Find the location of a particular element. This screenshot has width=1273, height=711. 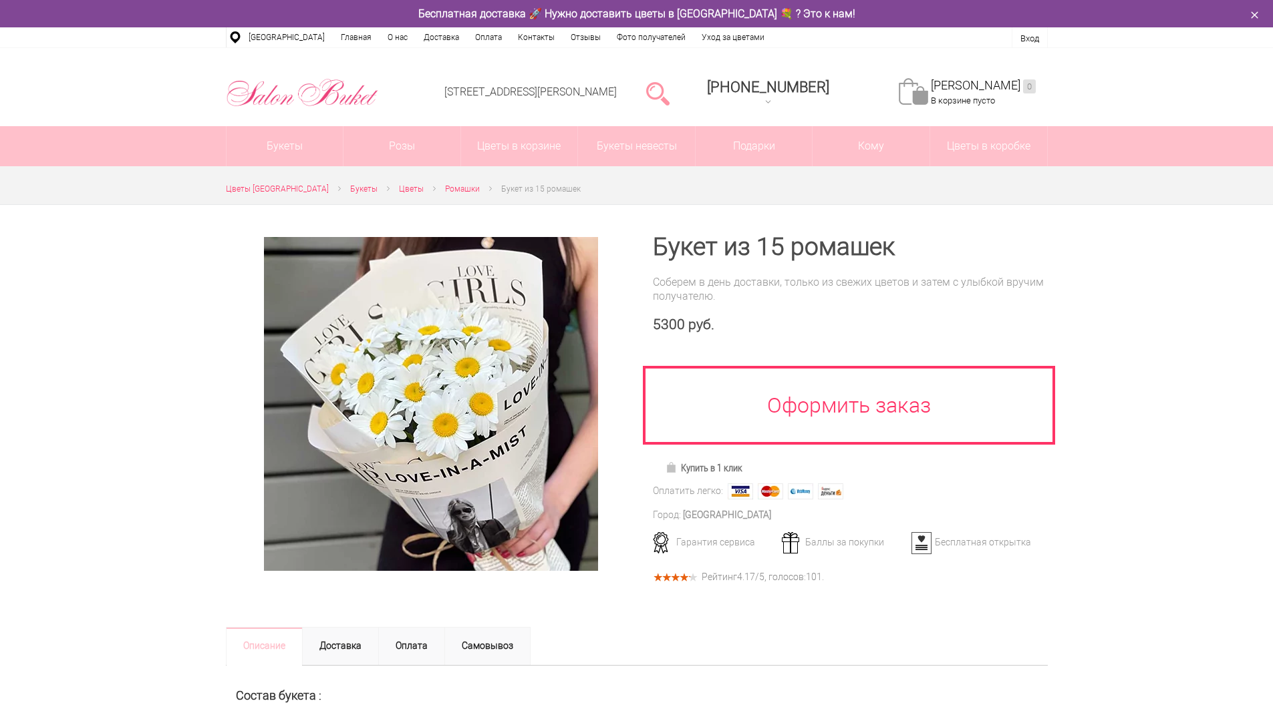

span: Букет из 15 ромашек is located at coordinates (540, 189).